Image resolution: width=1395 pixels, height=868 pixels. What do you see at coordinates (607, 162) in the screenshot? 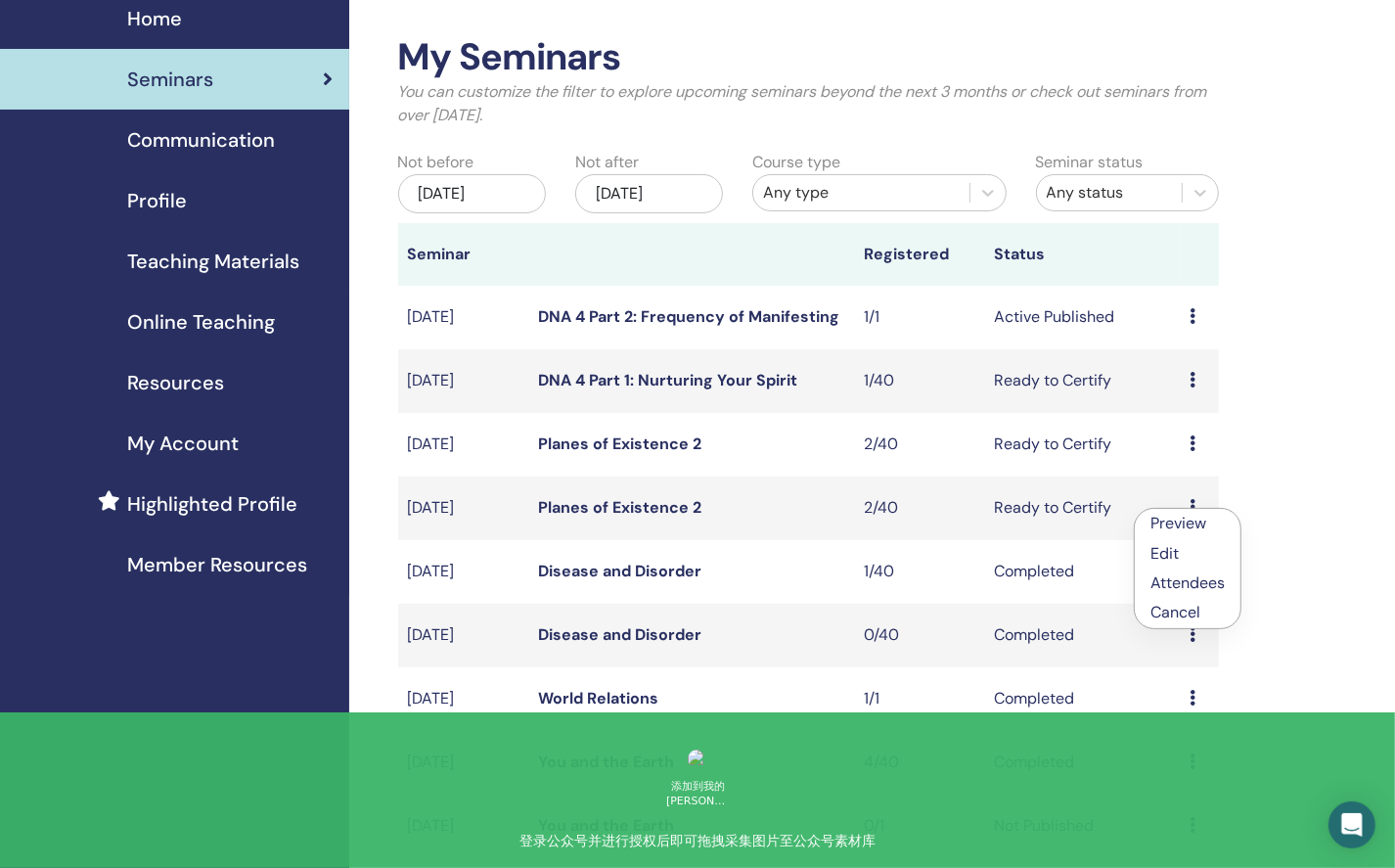
I see `label: Not after` at bounding box center [607, 162].